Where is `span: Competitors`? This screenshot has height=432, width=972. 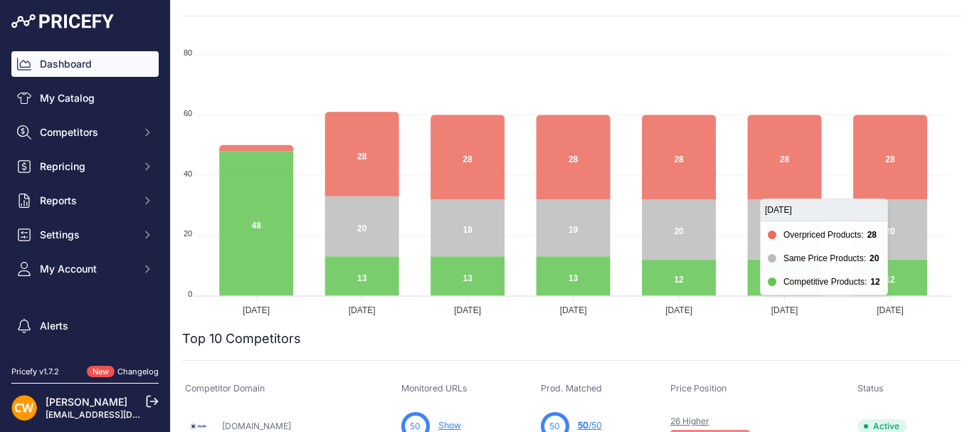 span: Competitors is located at coordinates (86, 132).